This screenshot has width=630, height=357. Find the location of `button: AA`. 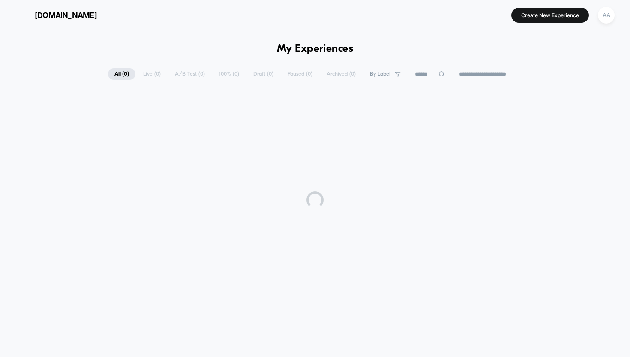

button: AA is located at coordinates (606, 15).